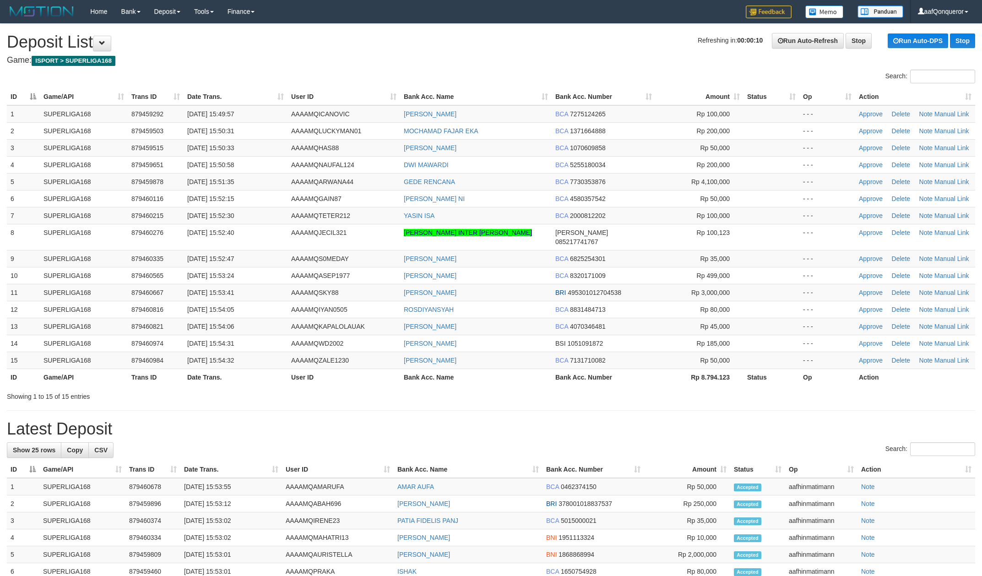 The height and width of the screenshot is (576, 982). Describe the element at coordinates (326, 131) in the screenshot. I see `span: AAAAMQLUCKYMAN01` at that location.